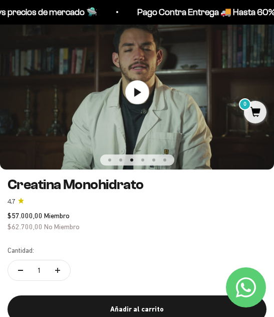 This screenshot has height=317, width=274. What do you see at coordinates (245, 104) in the screenshot?
I see `mark: 0` at bounding box center [245, 104].